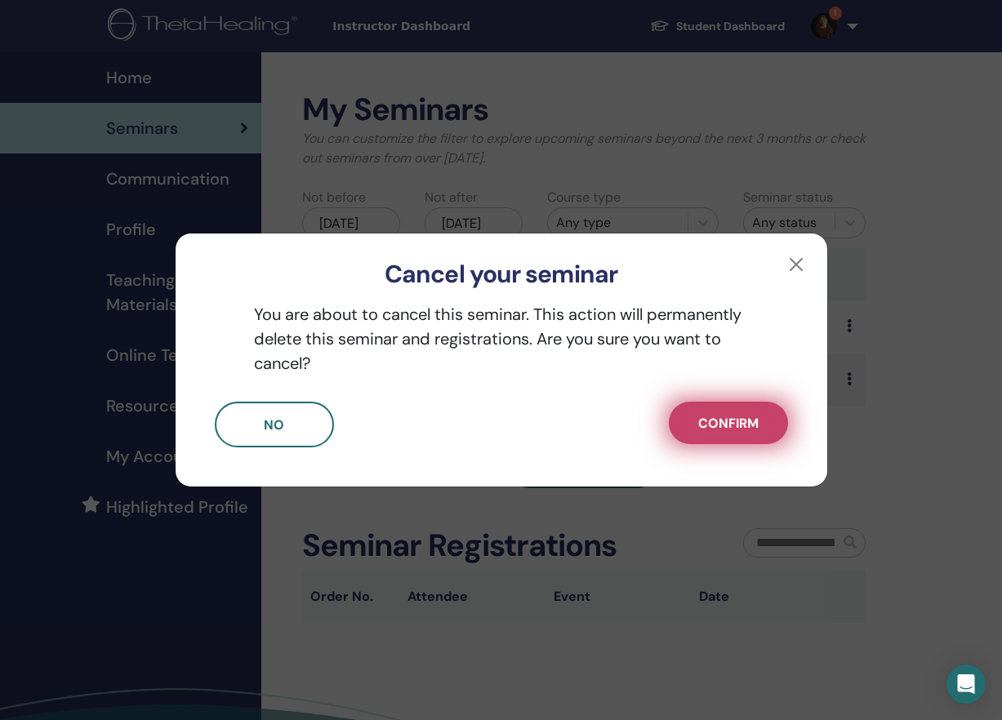  I want to click on div: Open Intercom Messenger, so click(966, 684).